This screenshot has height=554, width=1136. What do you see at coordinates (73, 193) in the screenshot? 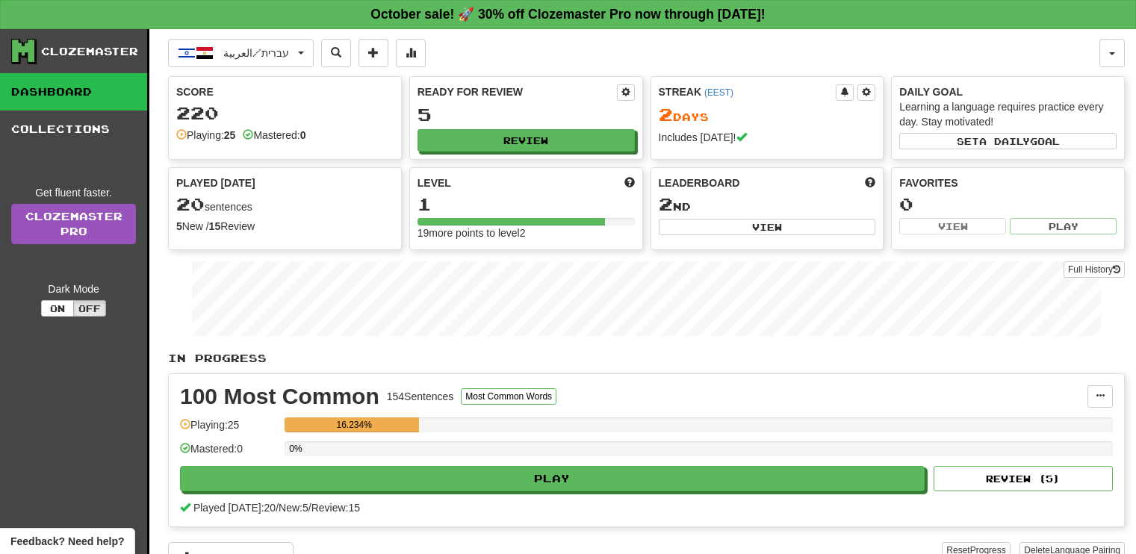
I see `div: Get fluent faster.` at bounding box center [73, 193].